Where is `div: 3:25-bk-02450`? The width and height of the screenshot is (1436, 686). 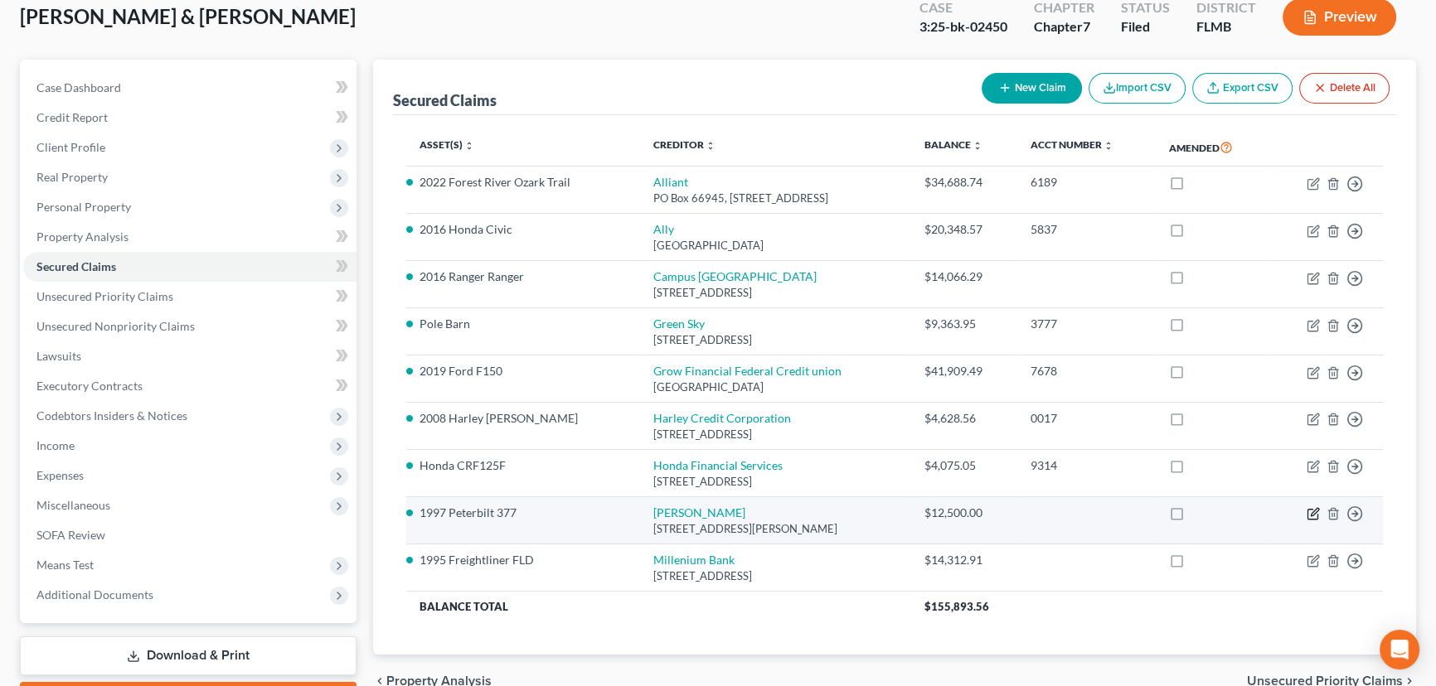
div: 3:25-bk-02450 is located at coordinates (963, 27).